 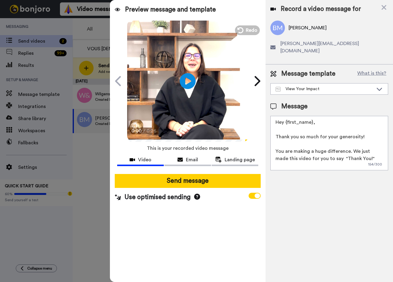 What do you see at coordinates (308, 74) in the screenshot?
I see `span: Message template` at bounding box center [308, 74].